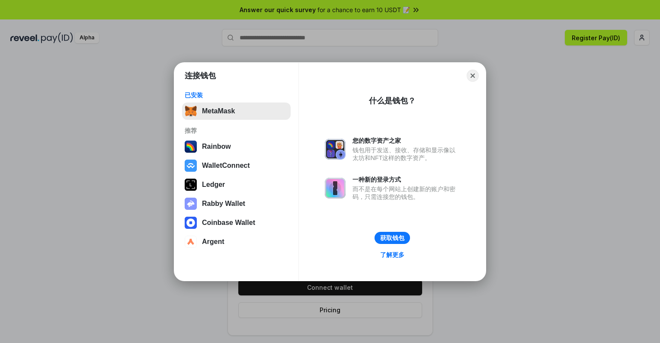 This screenshot has width=660, height=343. I want to click on div: 一种新的登录方式, so click(406, 179).